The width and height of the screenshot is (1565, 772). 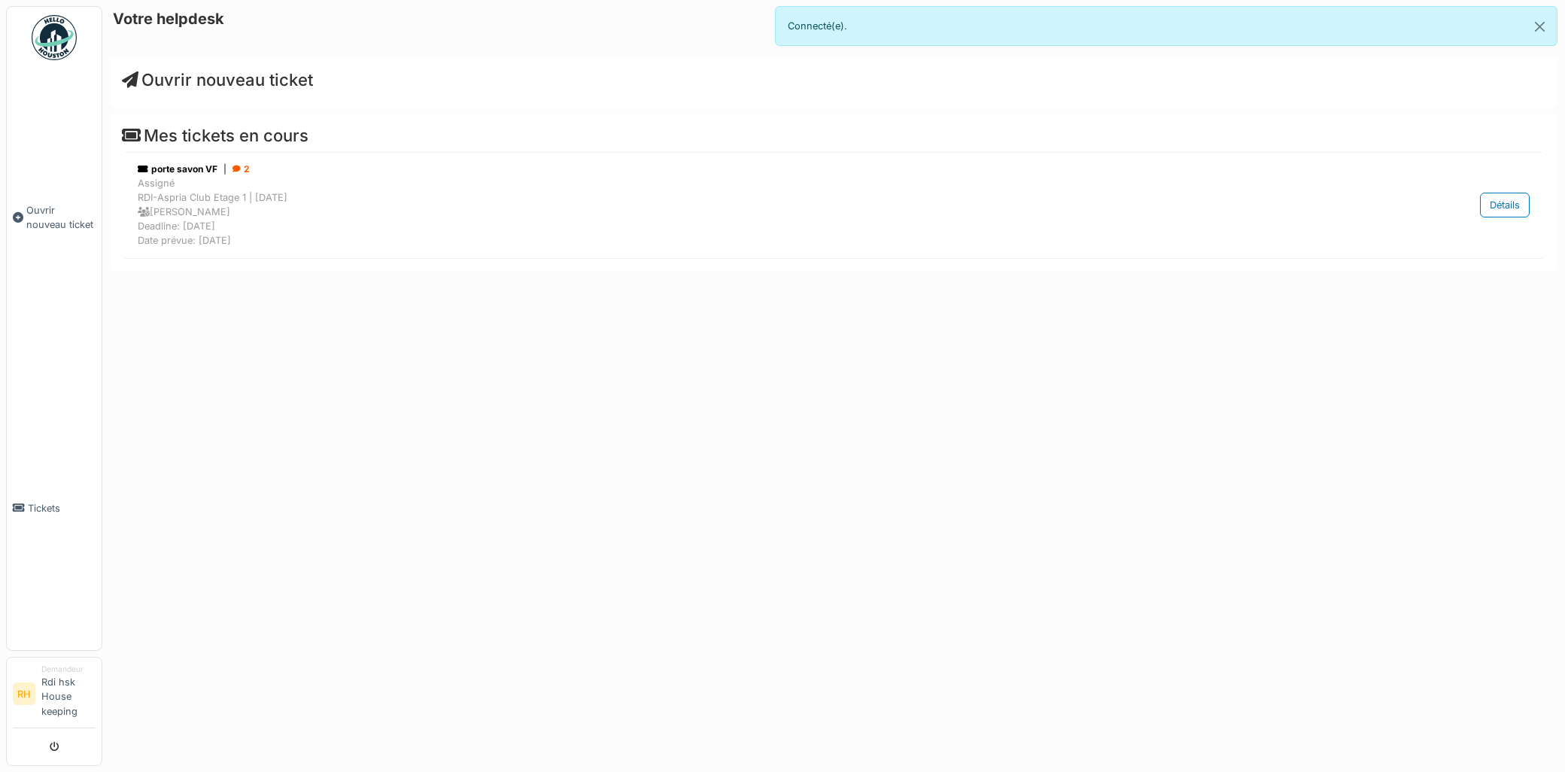 I want to click on li: Rdi hsk House keeping, so click(x=68, y=694).